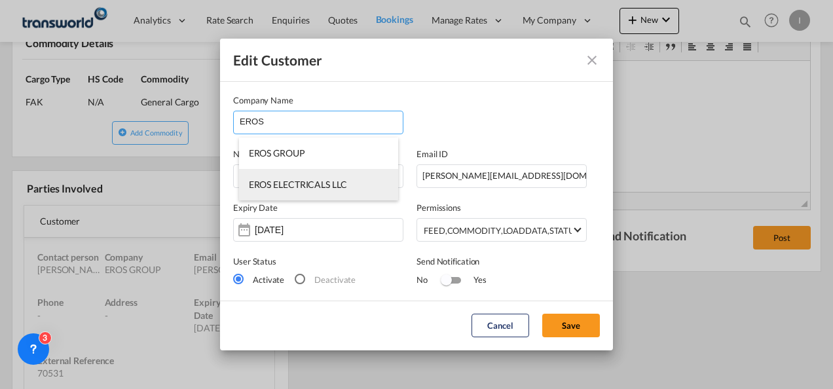  I want to click on span: Company Name, so click(263, 100).